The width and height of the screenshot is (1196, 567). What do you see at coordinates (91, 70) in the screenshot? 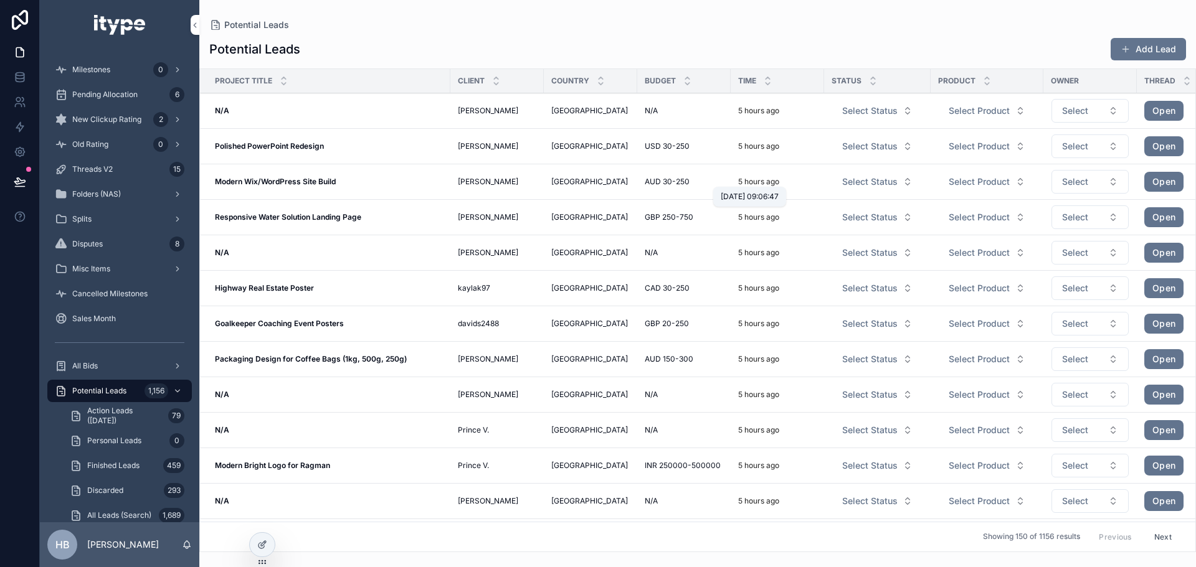
I see `span: Milestones` at bounding box center [91, 70].